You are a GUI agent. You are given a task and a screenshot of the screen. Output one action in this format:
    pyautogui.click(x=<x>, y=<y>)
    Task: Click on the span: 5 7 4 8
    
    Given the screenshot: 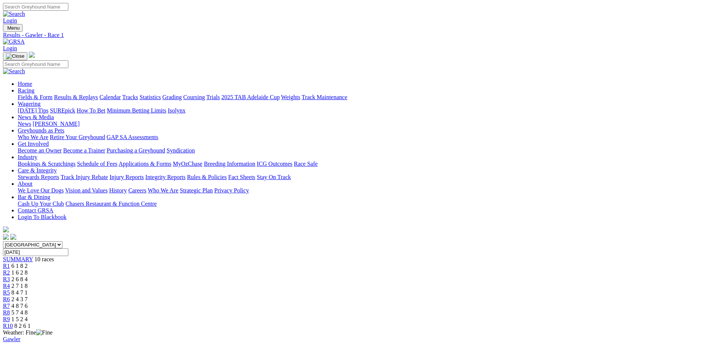 What is the action you would take?
    pyautogui.click(x=20, y=312)
    